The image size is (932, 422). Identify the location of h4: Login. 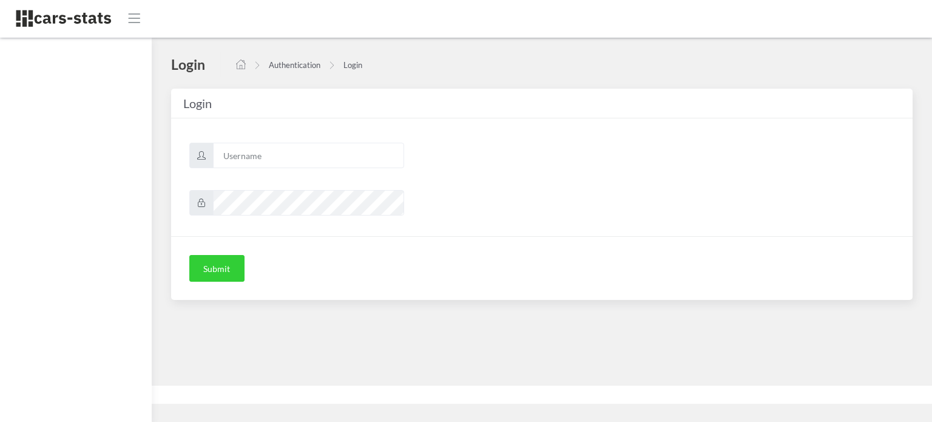
(188, 64).